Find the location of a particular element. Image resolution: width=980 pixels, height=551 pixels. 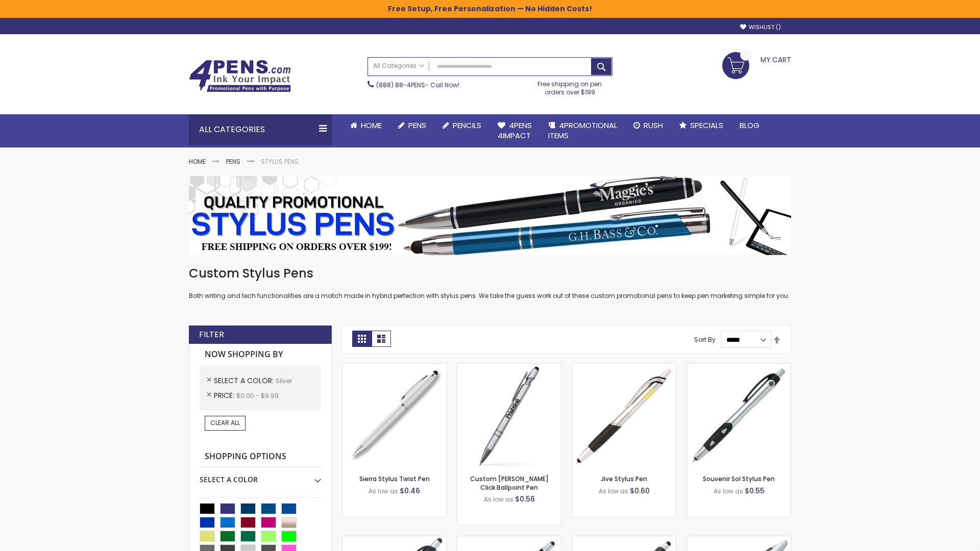

span: Price is located at coordinates (225, 396).